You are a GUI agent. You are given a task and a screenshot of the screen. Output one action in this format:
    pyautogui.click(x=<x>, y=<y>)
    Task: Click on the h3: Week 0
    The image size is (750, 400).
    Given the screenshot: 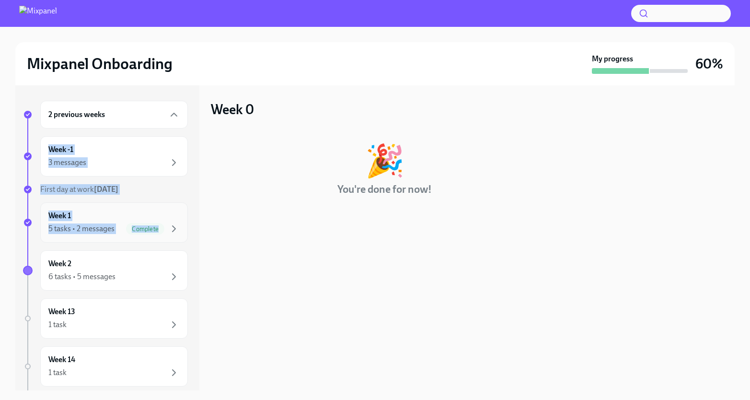 What is the action you would take?
    pyautogui.click(x=232, y=109)
    